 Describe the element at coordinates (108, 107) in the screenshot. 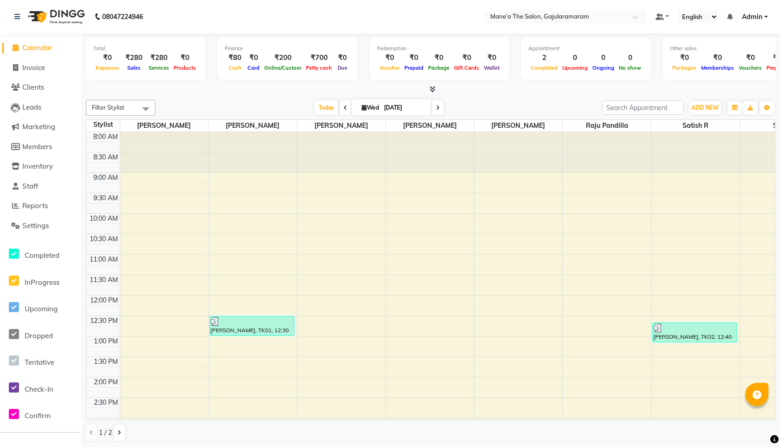

I see `span: Filter Stylist` at that location.